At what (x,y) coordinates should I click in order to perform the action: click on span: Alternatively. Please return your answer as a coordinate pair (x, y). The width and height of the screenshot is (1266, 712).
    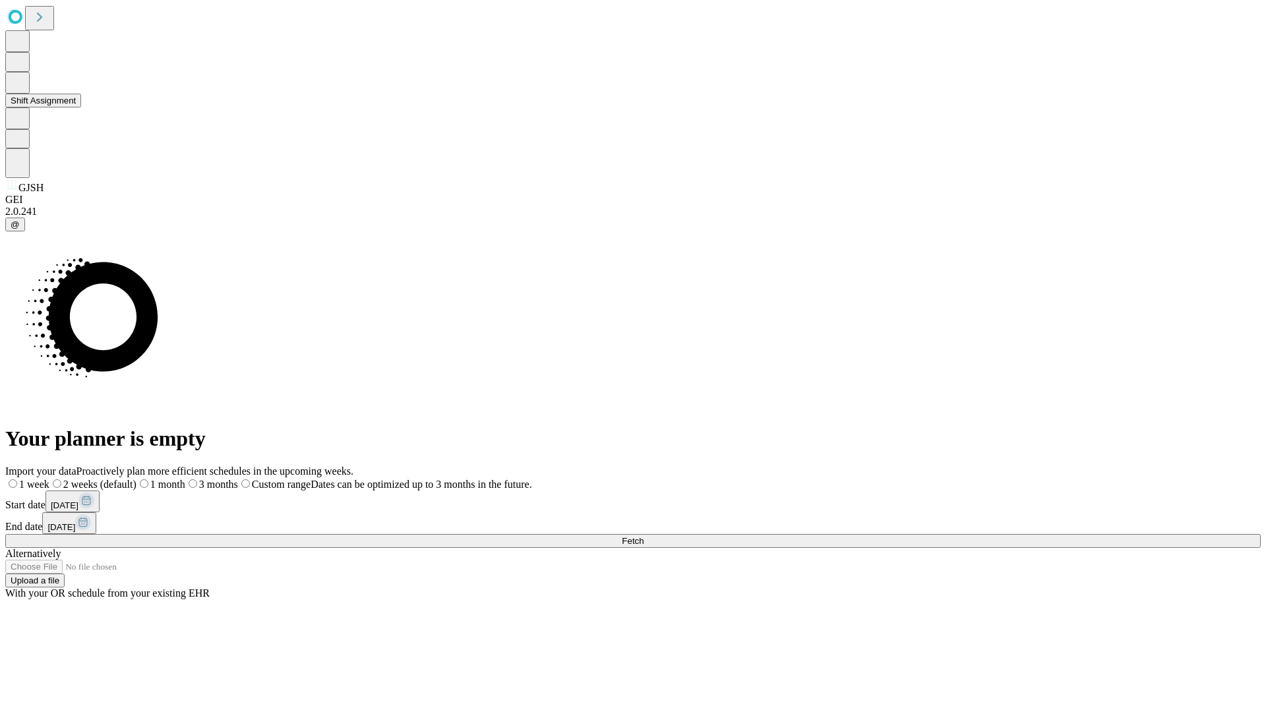
    Looking at the image, I should click on (33, 553).